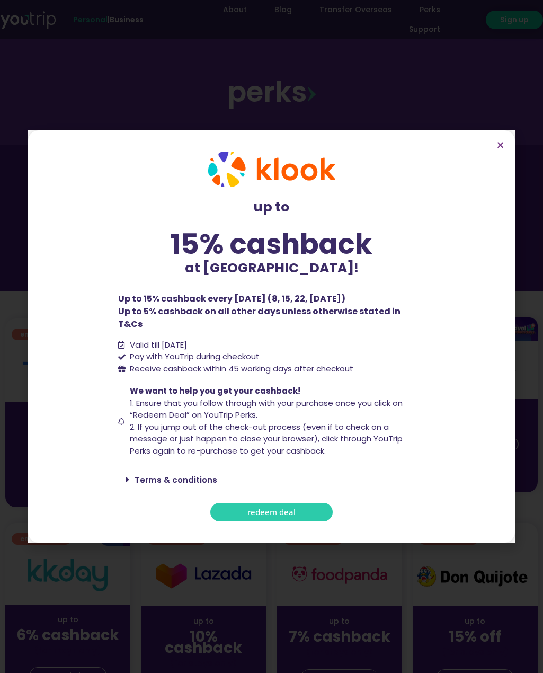 This screenshot has height=673, width=543. I want to click on div: 15% cashback, so click(272, 244).